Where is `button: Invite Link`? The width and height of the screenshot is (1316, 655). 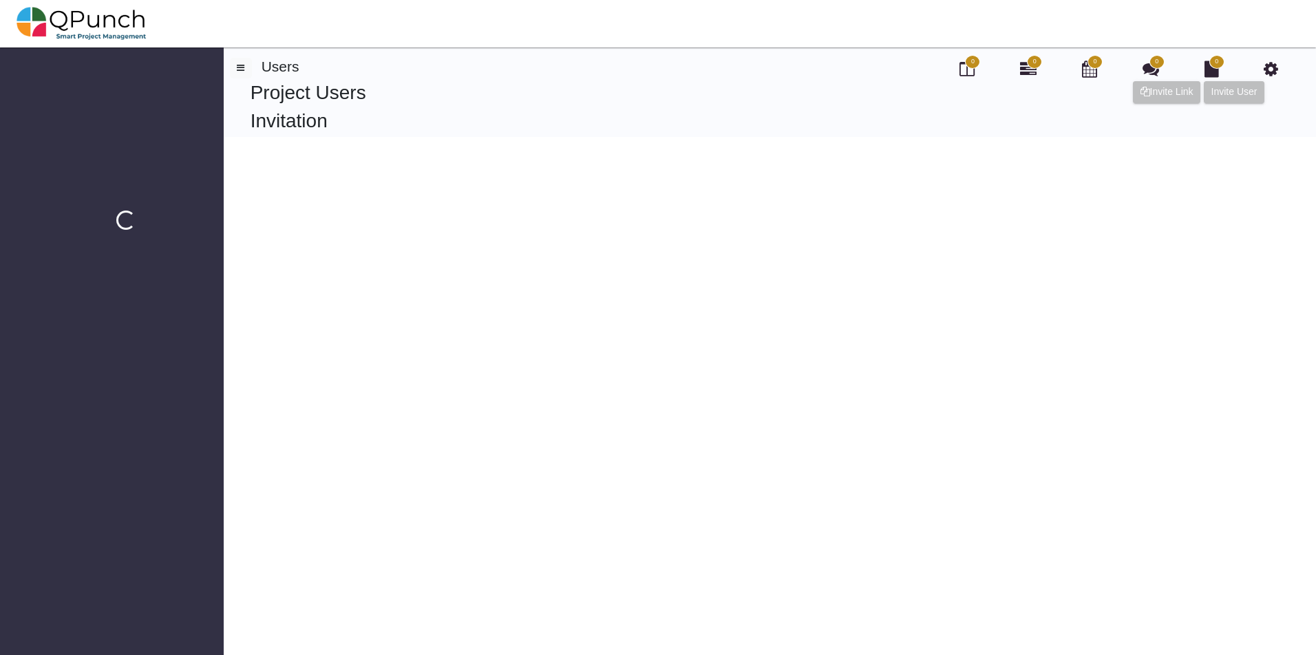
button: Invite Link is located at coordinates (1167, 92).